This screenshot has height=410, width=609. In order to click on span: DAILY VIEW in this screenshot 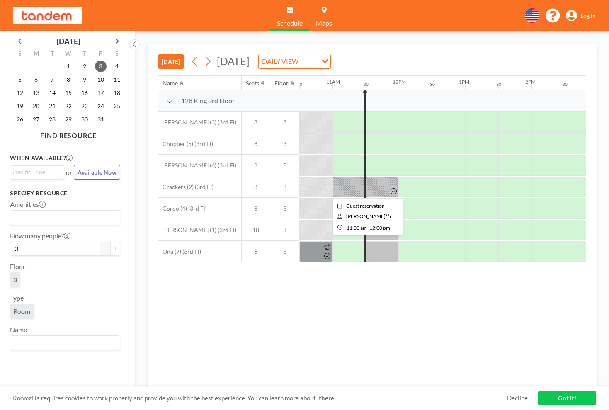, I will do `click(280, 61)`.